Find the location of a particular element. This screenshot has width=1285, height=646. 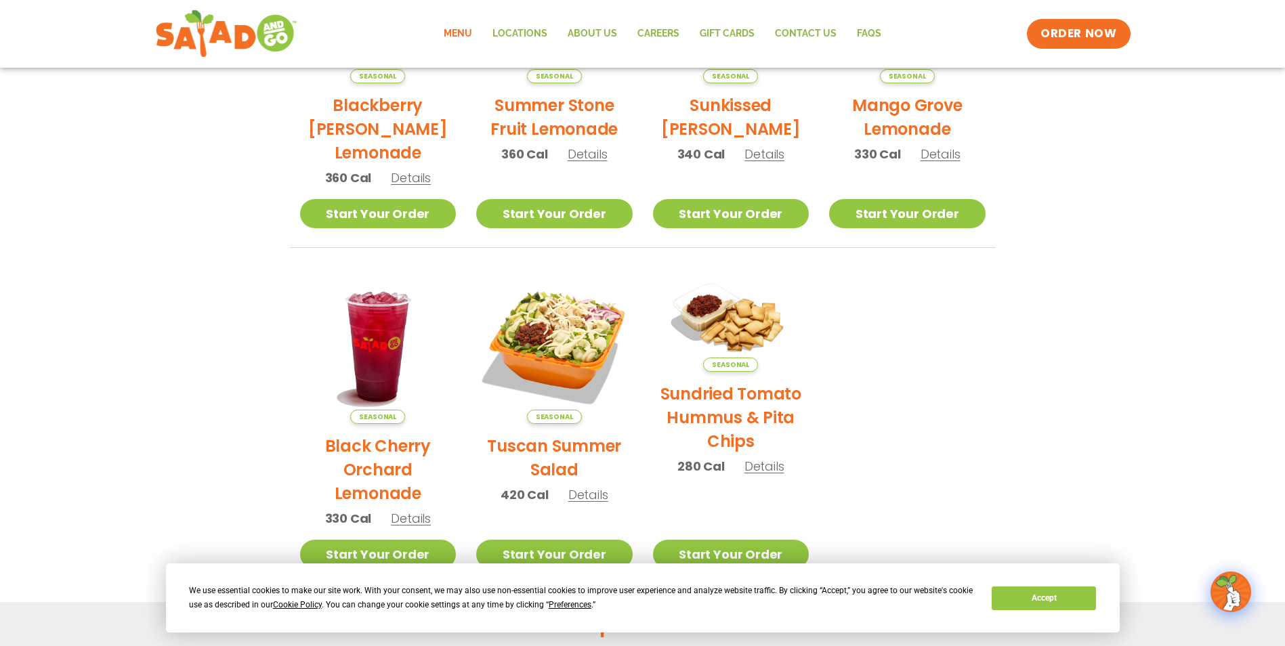

span: ORDER NOW is located at coordinates (1079, 34).